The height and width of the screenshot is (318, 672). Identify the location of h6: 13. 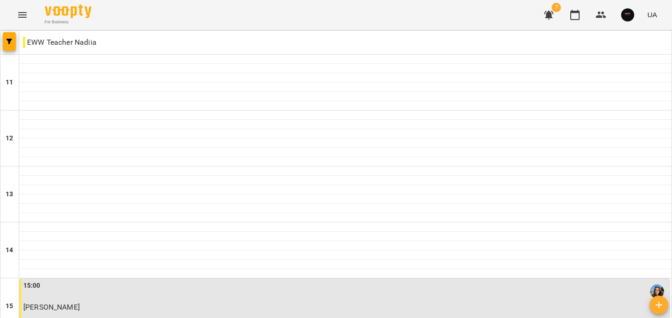
(9, 194).